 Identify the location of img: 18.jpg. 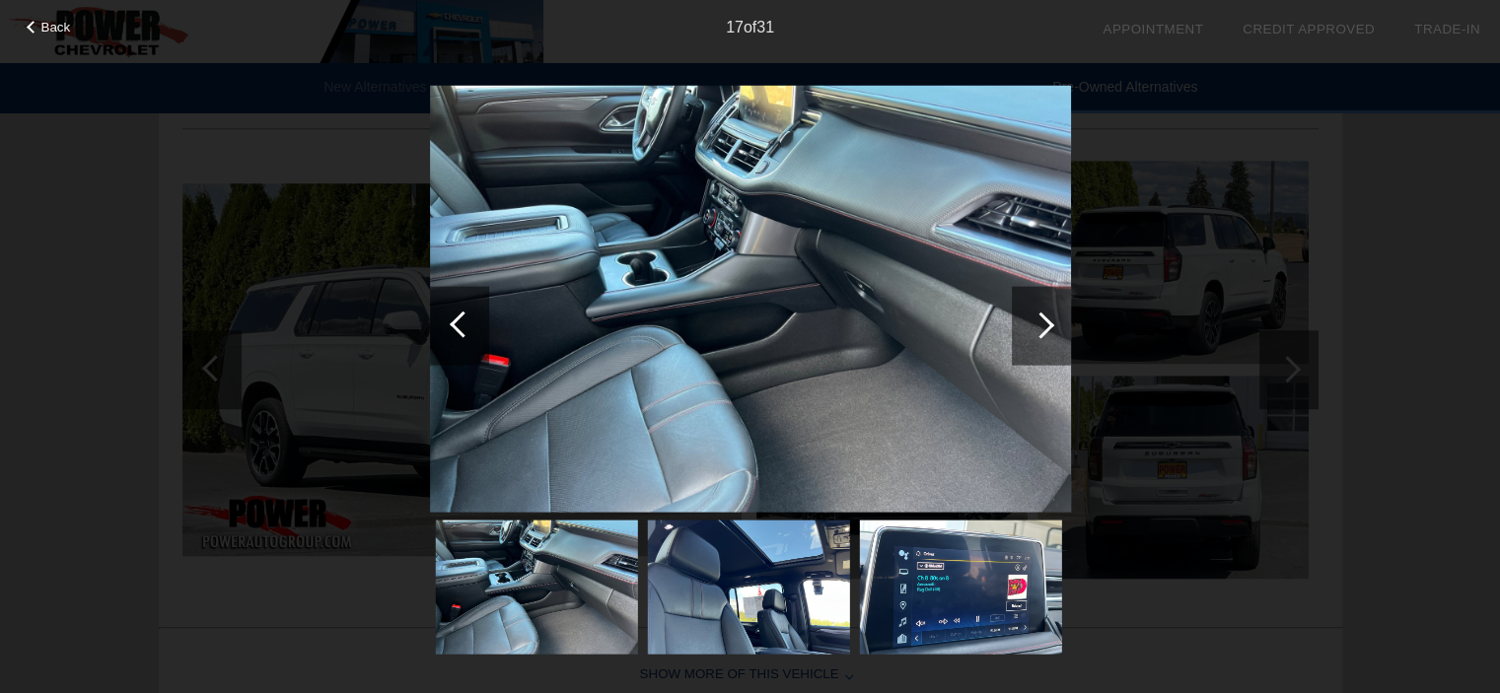
(747, 587).